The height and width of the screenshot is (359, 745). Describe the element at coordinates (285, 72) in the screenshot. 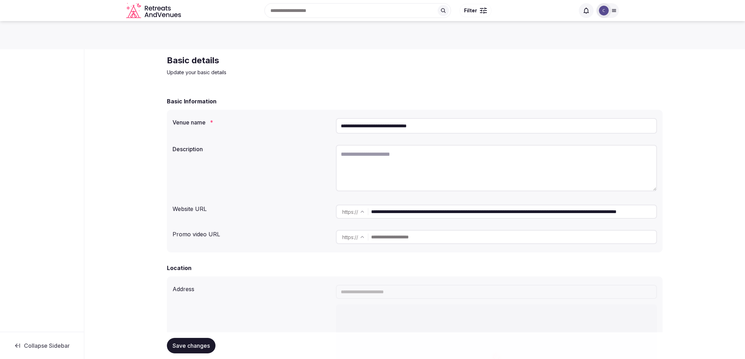

I see `p: Update your basic details` at that location.